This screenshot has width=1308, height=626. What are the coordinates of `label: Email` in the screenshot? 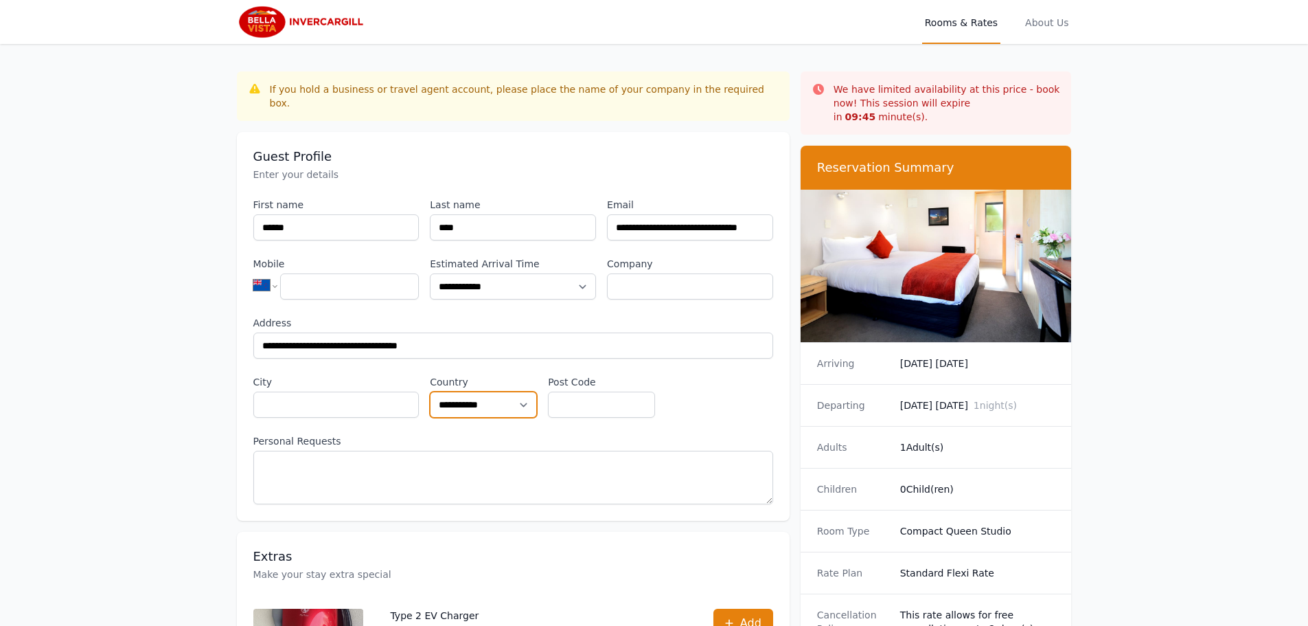 It's located at (690, 205).